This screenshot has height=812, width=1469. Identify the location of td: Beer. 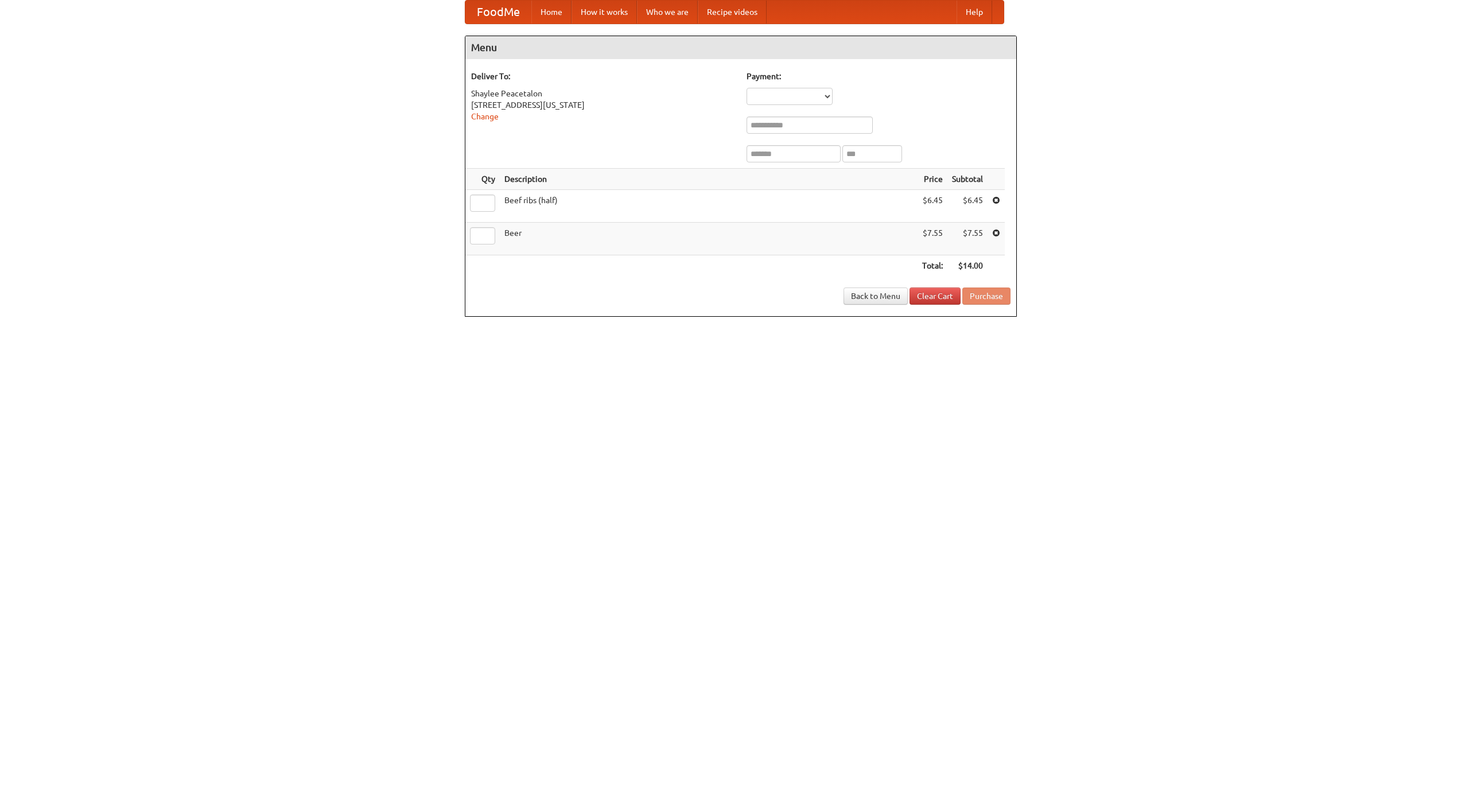
(709, 239).